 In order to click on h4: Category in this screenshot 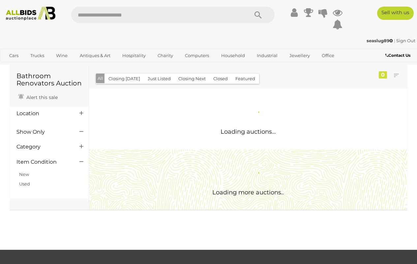, I will do `click(43, 147)`.